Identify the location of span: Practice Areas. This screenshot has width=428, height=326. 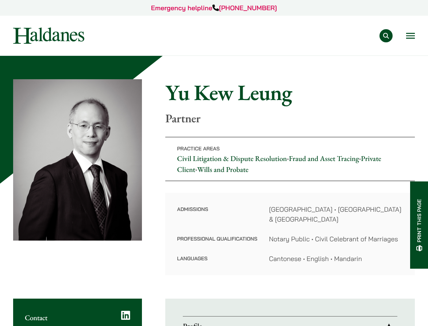
(198, 148).